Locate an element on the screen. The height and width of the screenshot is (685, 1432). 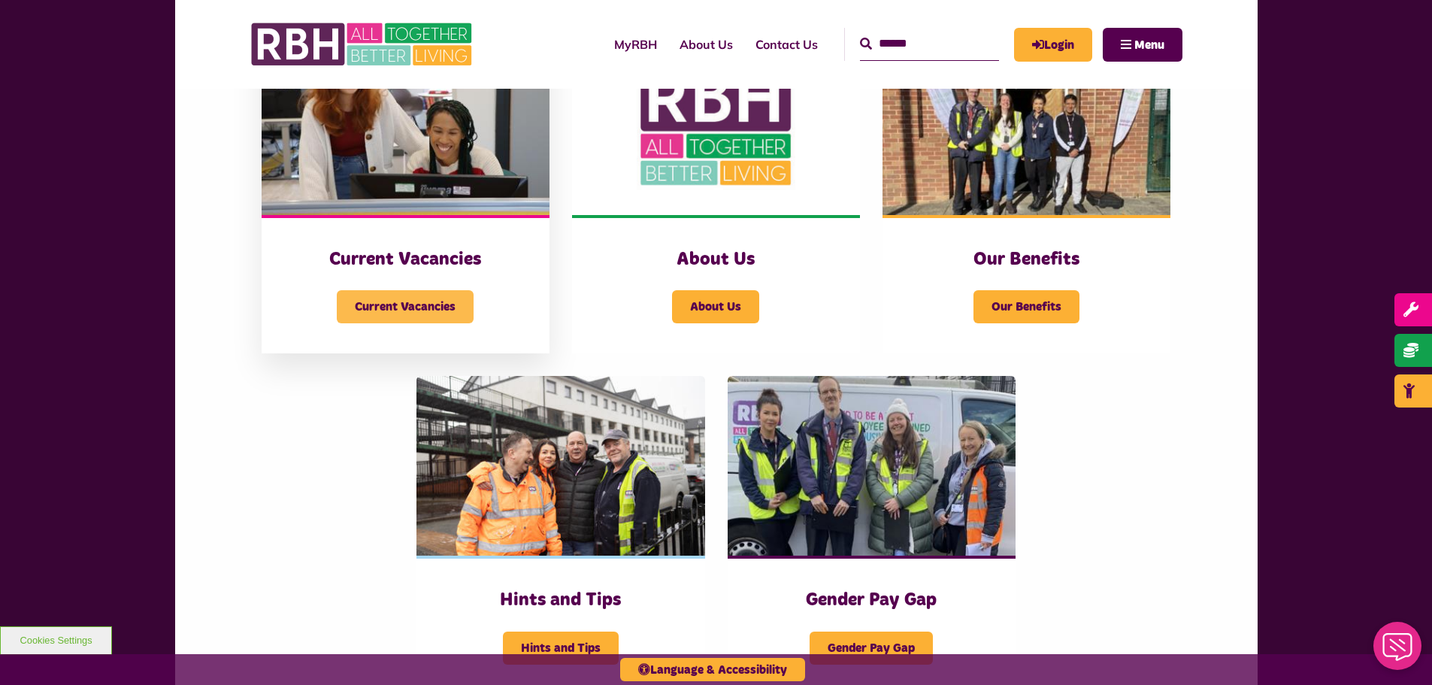
img: IMG 1470 is located at coordinates (405, 125).